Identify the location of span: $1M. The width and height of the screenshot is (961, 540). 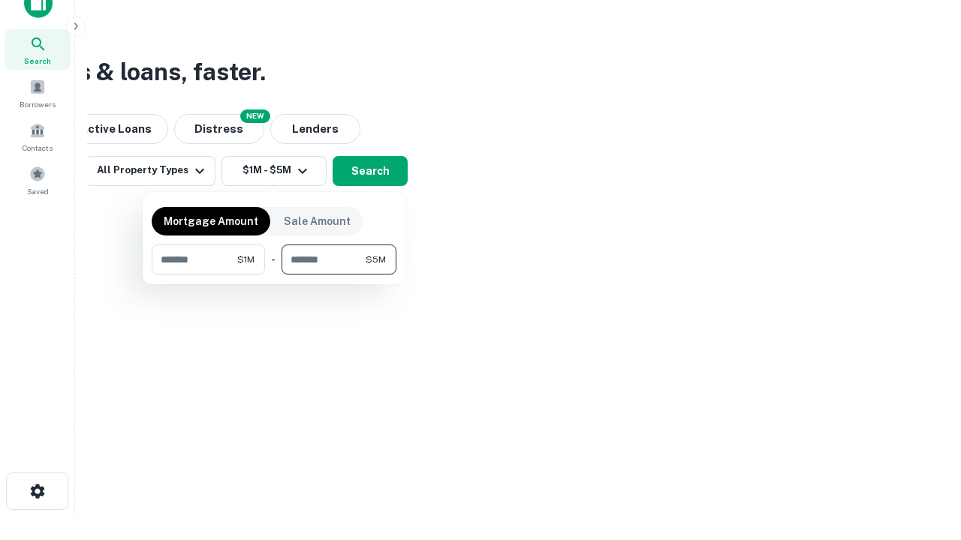
(245, 260).